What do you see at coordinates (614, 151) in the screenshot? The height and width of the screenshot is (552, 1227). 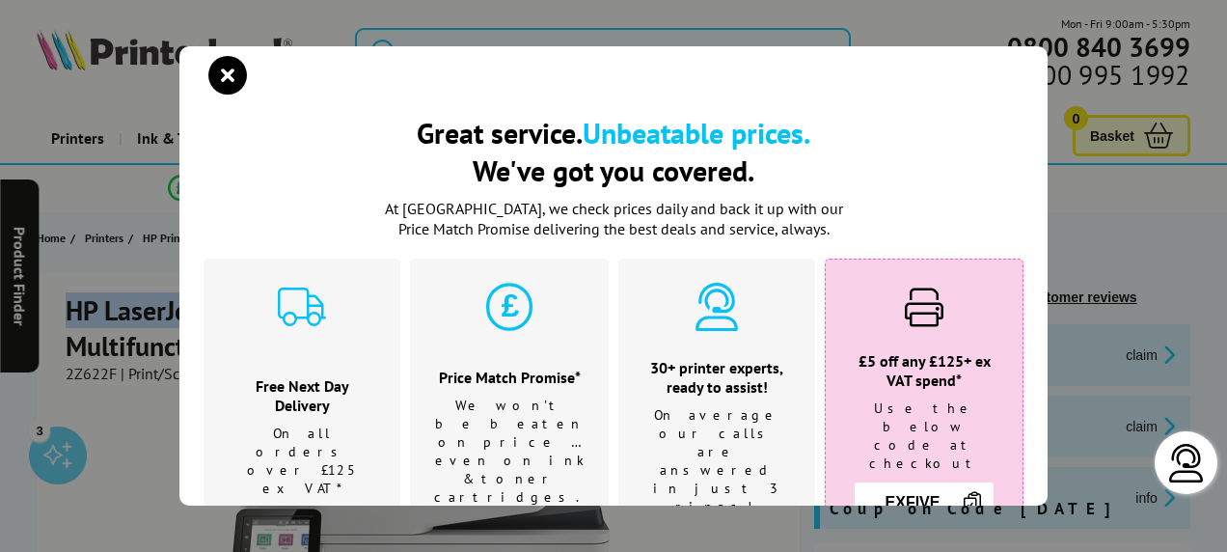 I see `h2: Great service. We've got you covered.` at bounding box center [614, 151].